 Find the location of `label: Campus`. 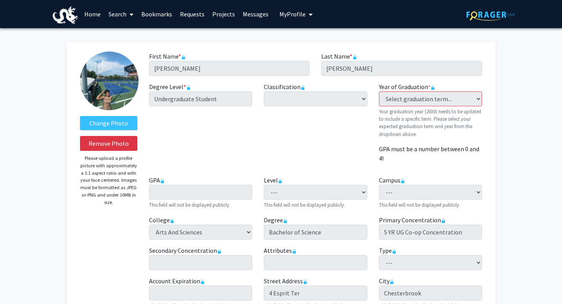

label: Campus is located at coordinates (392, 180).